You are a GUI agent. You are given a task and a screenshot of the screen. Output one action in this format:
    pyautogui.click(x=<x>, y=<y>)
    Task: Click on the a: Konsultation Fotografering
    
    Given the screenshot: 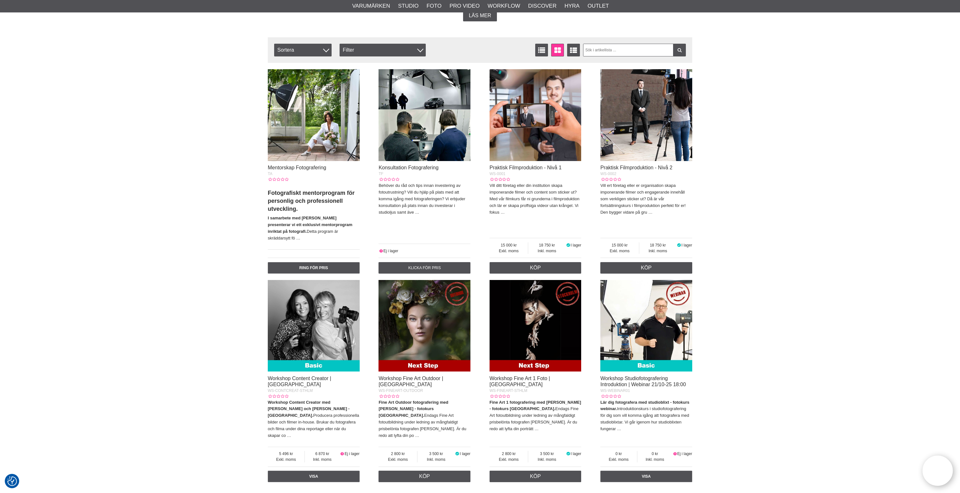 What is the action you would take?
    pyautogui.click(x=408, y=168)
    